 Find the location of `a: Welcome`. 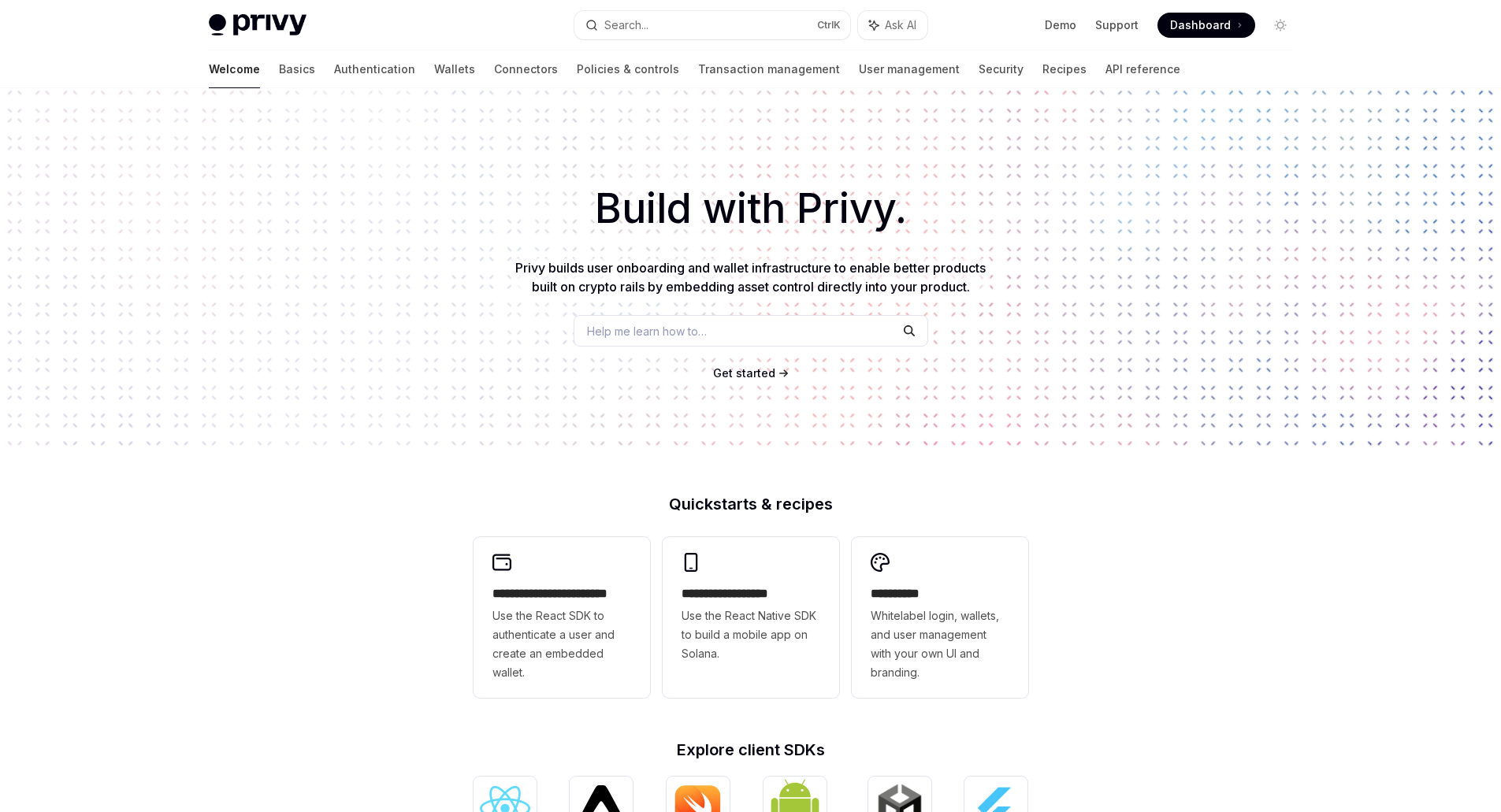

a: Welcome is located at coordinates (234, 69).